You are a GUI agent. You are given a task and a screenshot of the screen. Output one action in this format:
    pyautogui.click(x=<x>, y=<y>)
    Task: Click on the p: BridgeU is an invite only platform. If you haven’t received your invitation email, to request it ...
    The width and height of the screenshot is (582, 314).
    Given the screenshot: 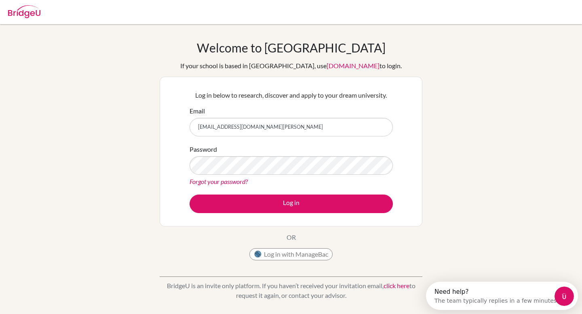 What is the action you would take?
    pyautogui.click(x=291, y=291)
    